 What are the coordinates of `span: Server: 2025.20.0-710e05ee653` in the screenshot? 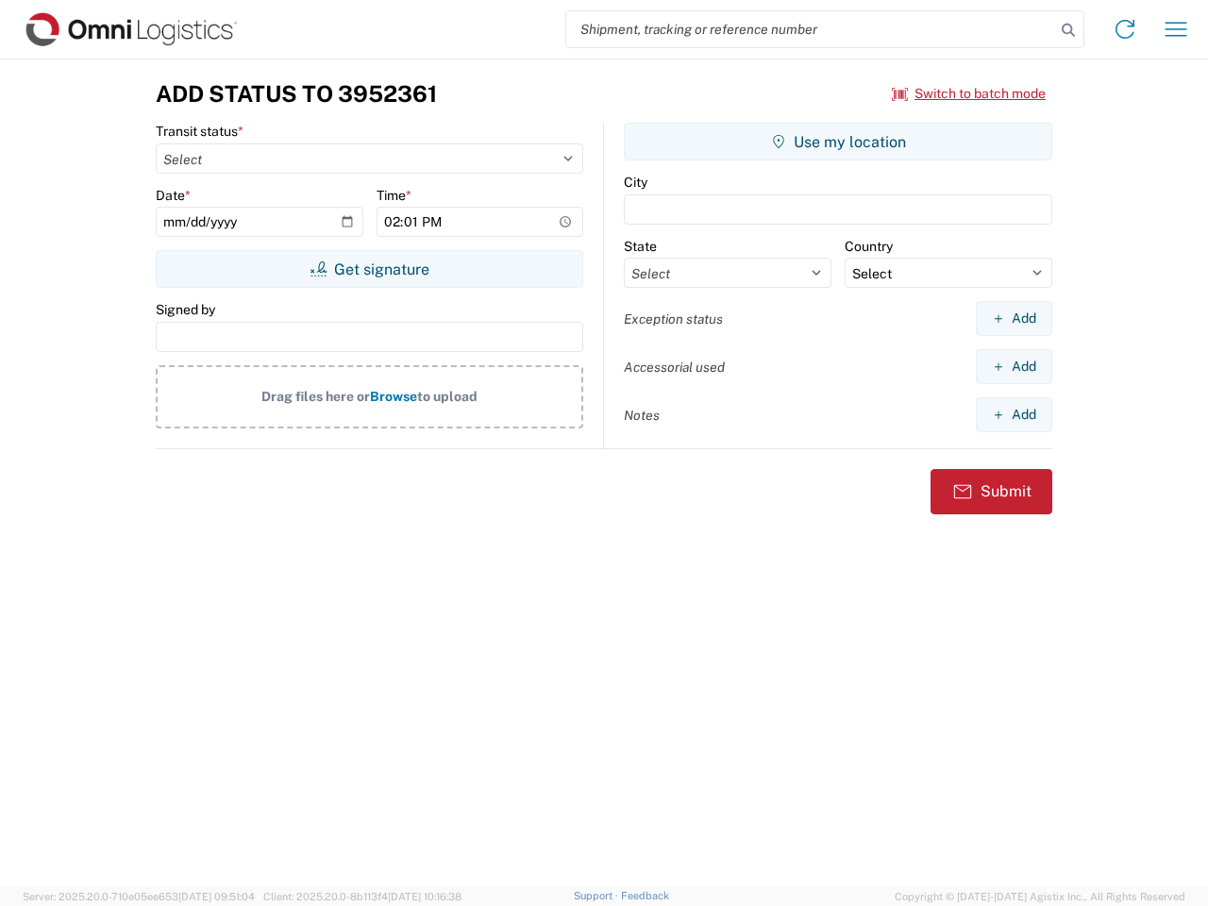 It's located at (139, 897).